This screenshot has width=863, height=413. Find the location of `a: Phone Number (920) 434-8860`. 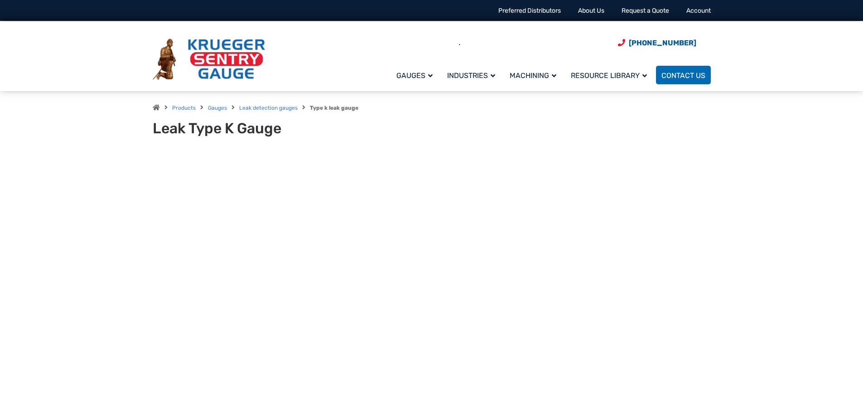

a: Phone Number (920) 434-8860 is located at coordinates (657, 43).